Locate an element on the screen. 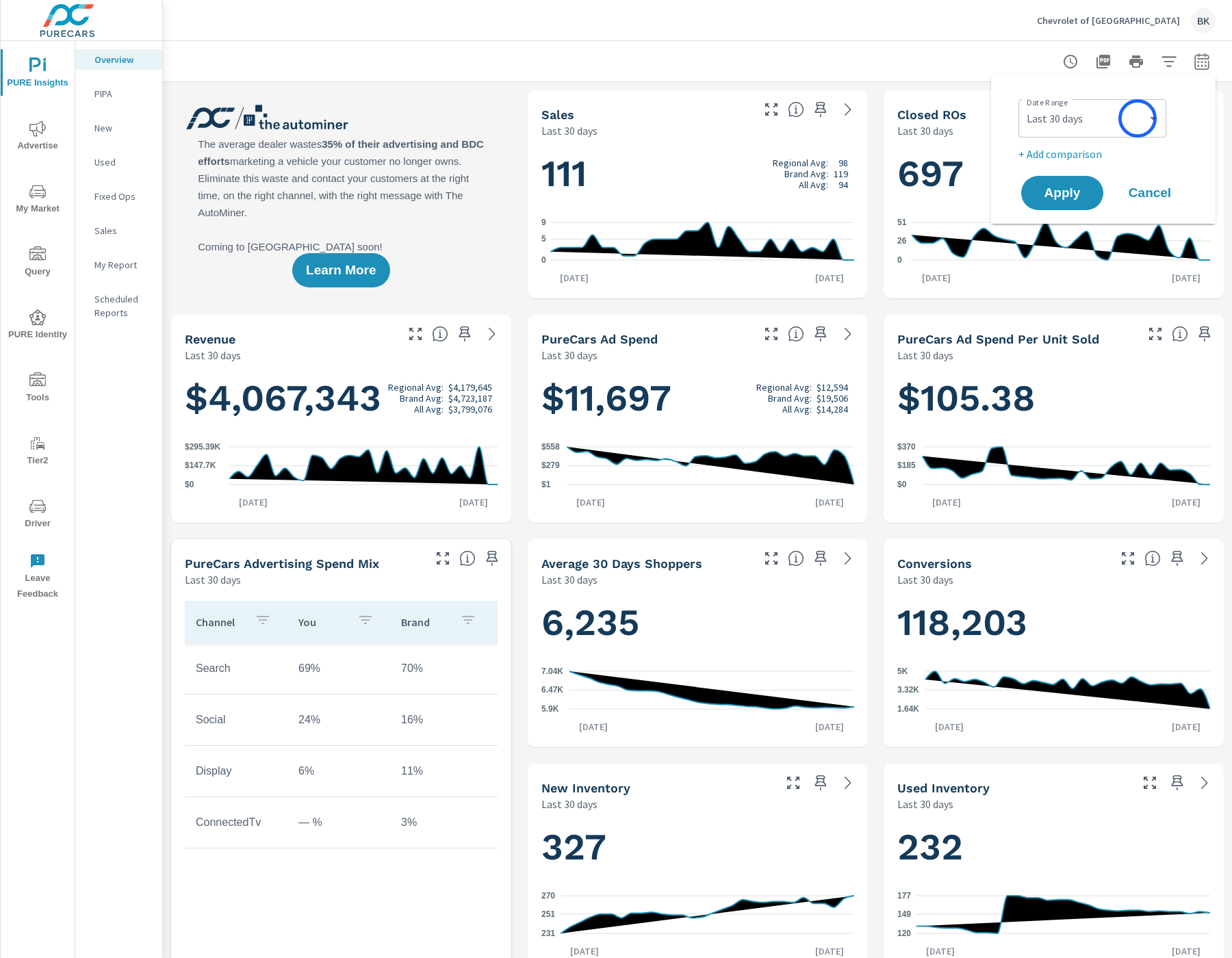 The width and height of the screenshot is (1232, 958). td: Display is located at coordinates (236, 771).